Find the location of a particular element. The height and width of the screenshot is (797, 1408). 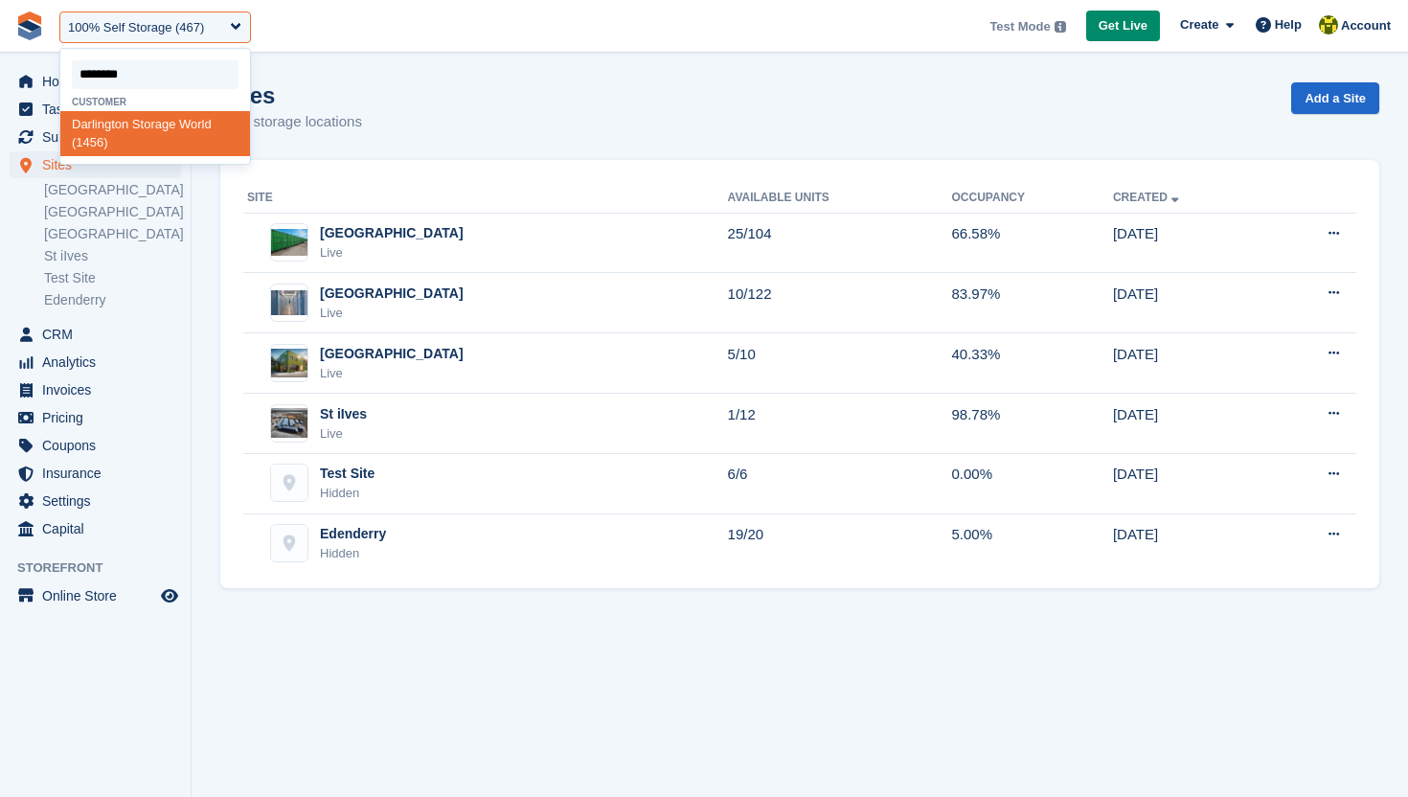

td: 19/20 is located at coordinates (840, 543).